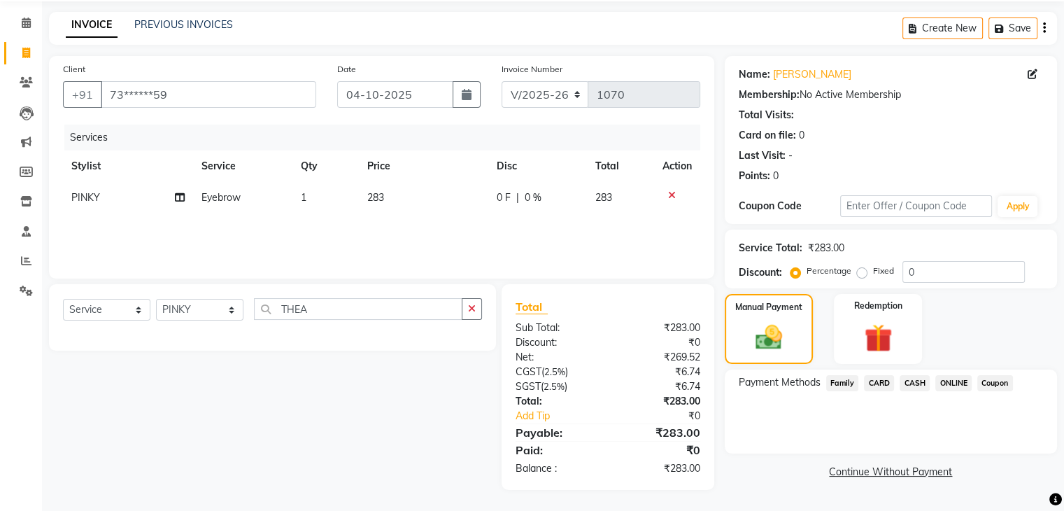  What do you see at coordinates (565, 416) in the screenshot?
I see `a: Add Tip` at bounding box center [565, 416].